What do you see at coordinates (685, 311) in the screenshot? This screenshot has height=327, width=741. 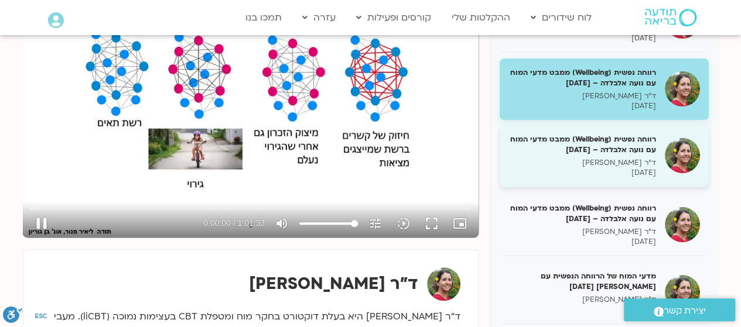 I see `span: יצירת קשר` at bounding box center [685, 311].